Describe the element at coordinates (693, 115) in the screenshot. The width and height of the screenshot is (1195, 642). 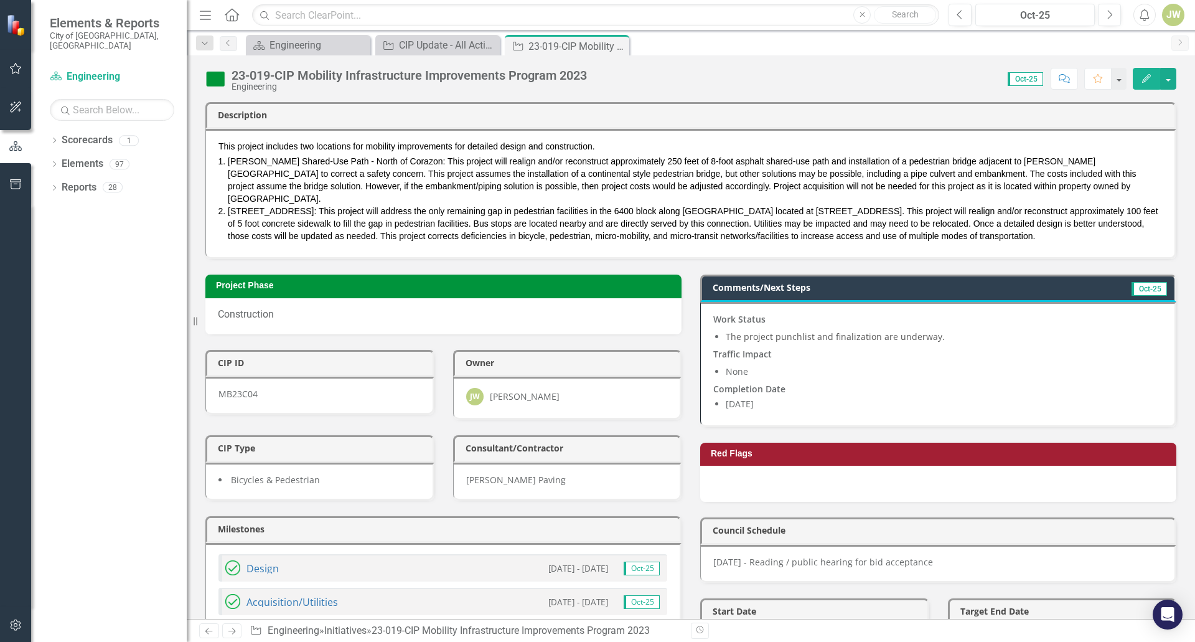
I see `h3: Description` at that location.